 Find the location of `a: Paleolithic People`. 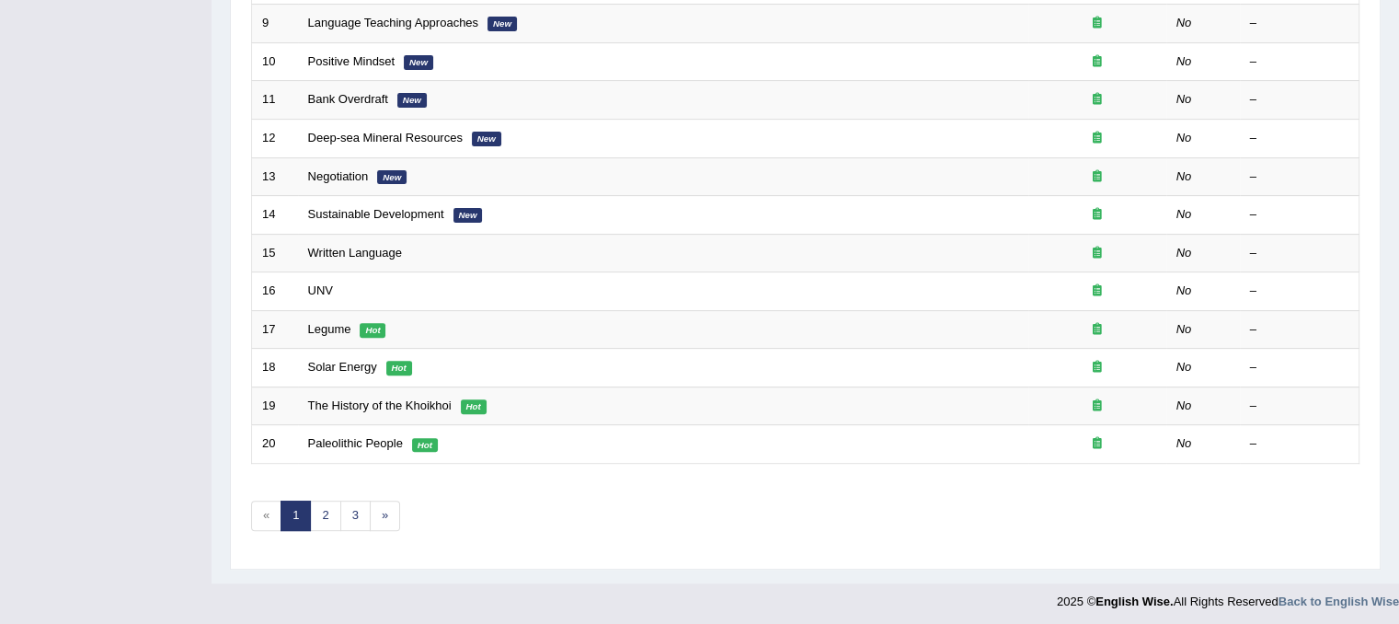

a: Paleolithic People is located at coordinates (355, 442).